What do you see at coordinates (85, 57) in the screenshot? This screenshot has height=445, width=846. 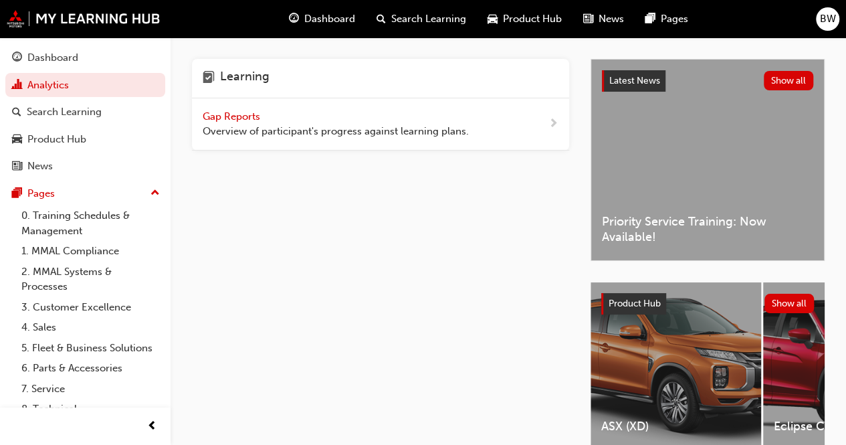 I see `a: Dashboard` at bounding box center [85, 57].